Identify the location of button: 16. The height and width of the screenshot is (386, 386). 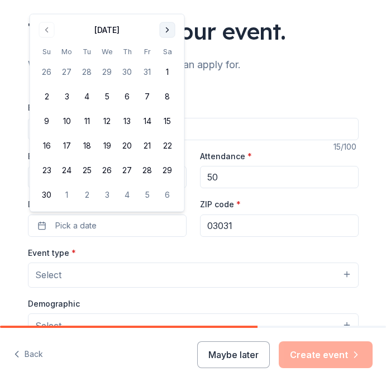
(47, 146).